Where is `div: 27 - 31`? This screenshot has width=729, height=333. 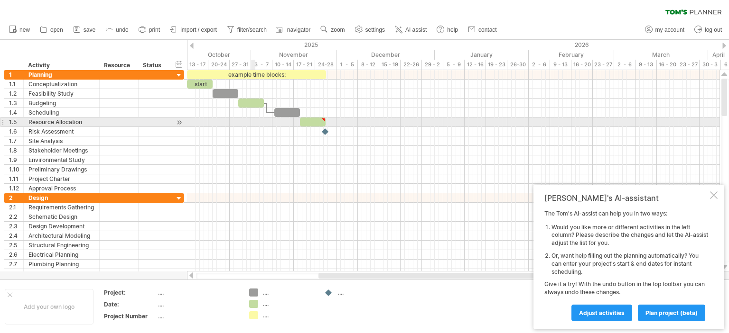
div: 27 - 31 is located at coordinates (240, 65).